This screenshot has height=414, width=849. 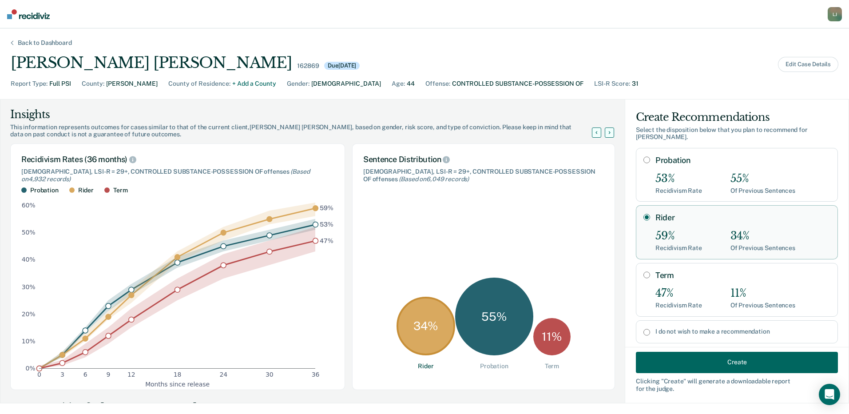 What do you see at coordinates (763, 236) in the screenshot?
I see `div: 34%` at bounding box center [763, 236].